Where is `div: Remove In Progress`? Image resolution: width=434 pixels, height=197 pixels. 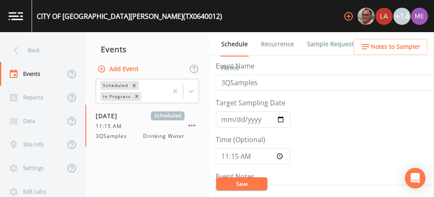 div: Remove In Progress is located at coordinates (137, 96).